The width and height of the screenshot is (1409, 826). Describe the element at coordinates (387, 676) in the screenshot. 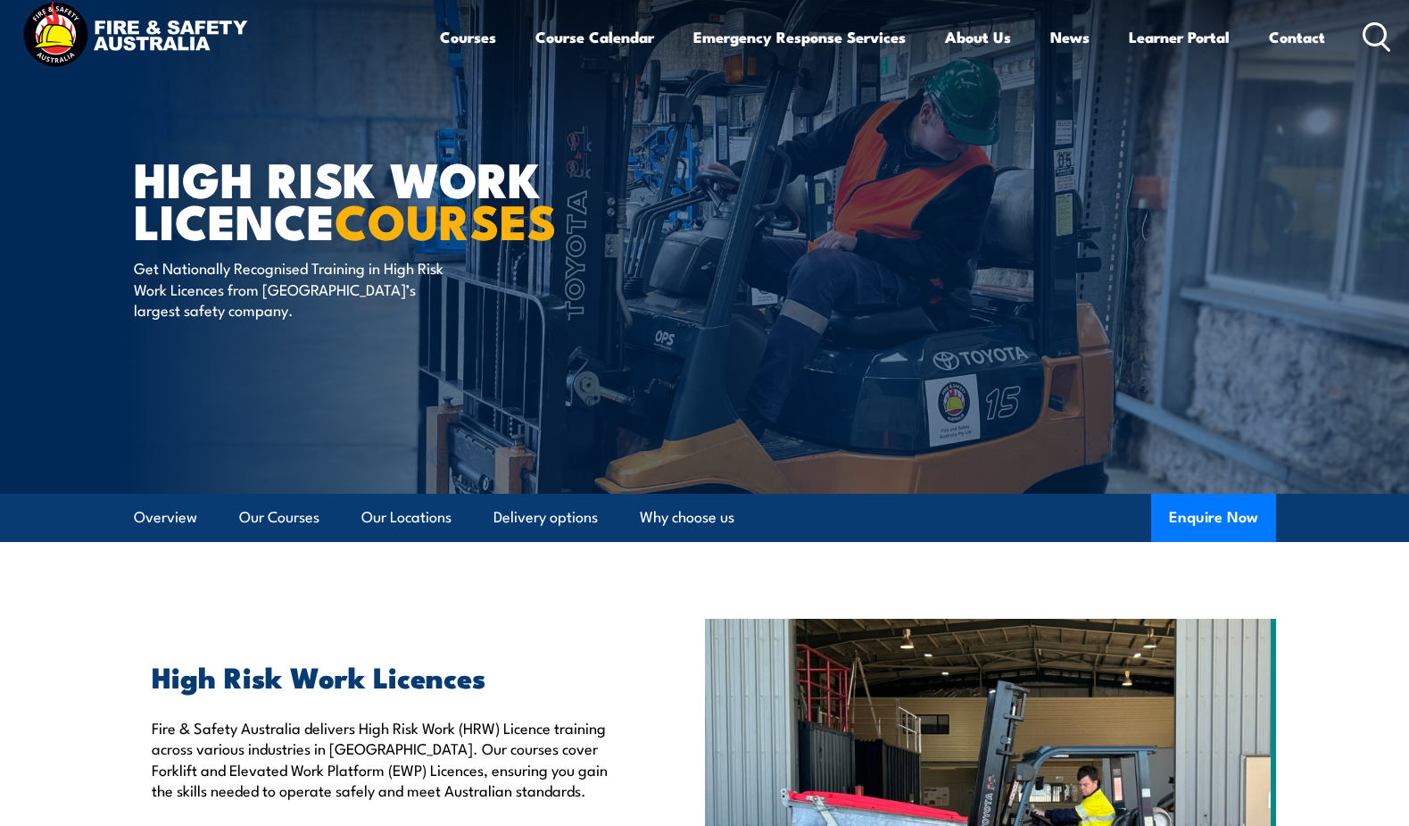

I see `h2: High Risk Work Licences` at that location.